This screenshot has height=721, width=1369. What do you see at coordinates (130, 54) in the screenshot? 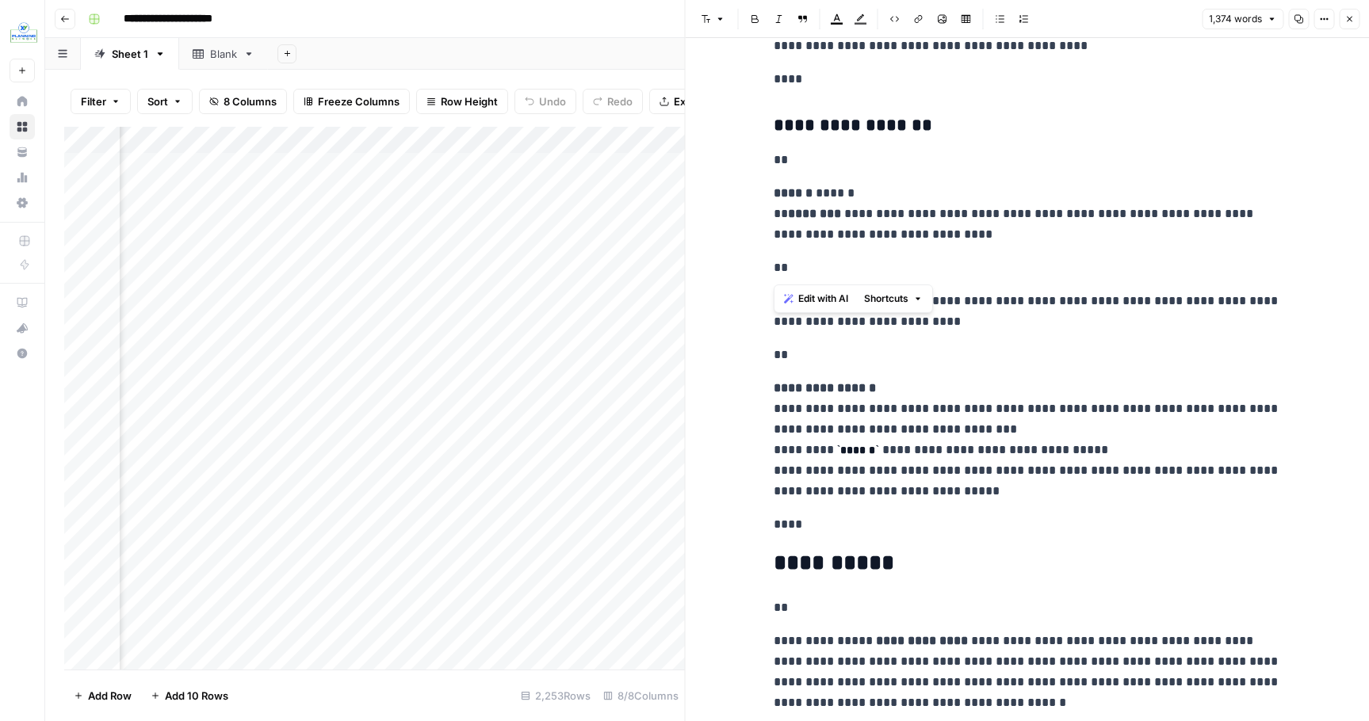
I see `a: Sheet 1` at bounding box center [130, 54].